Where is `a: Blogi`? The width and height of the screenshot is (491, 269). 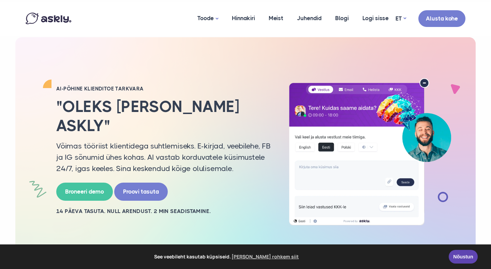
a: Blogi is located at coordinates (342, 18).